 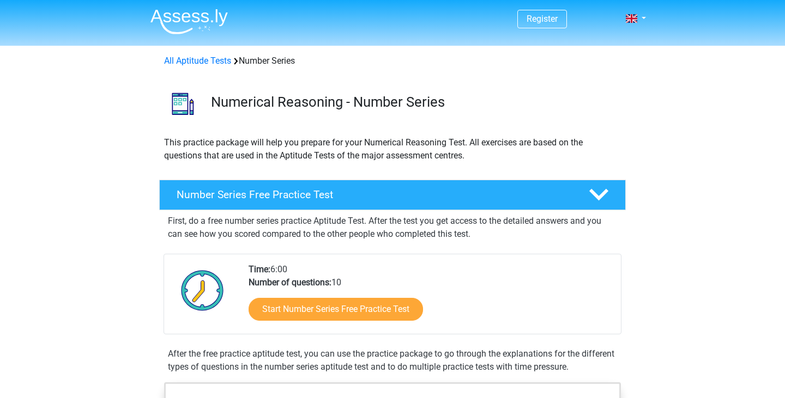 I want to click on img: Clock, so click(x=202, y=291).